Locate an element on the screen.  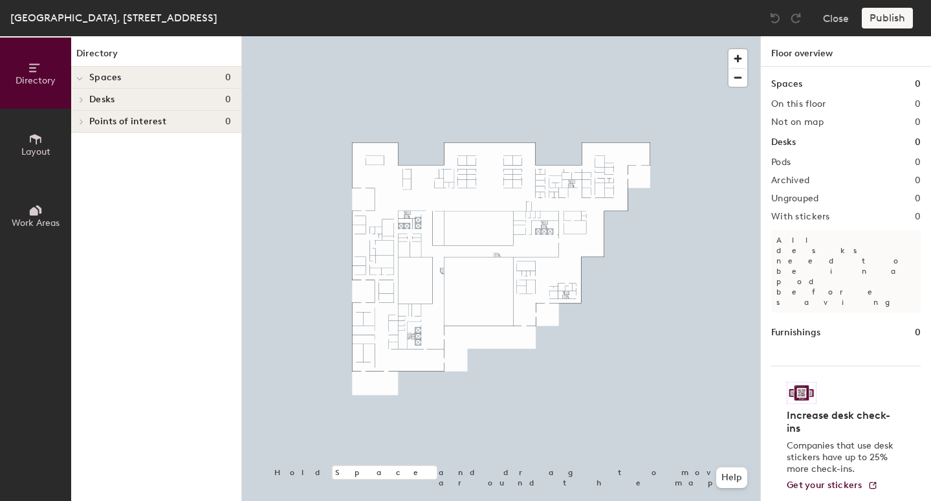
h2: With stickers is located at coordinates (801, 217).